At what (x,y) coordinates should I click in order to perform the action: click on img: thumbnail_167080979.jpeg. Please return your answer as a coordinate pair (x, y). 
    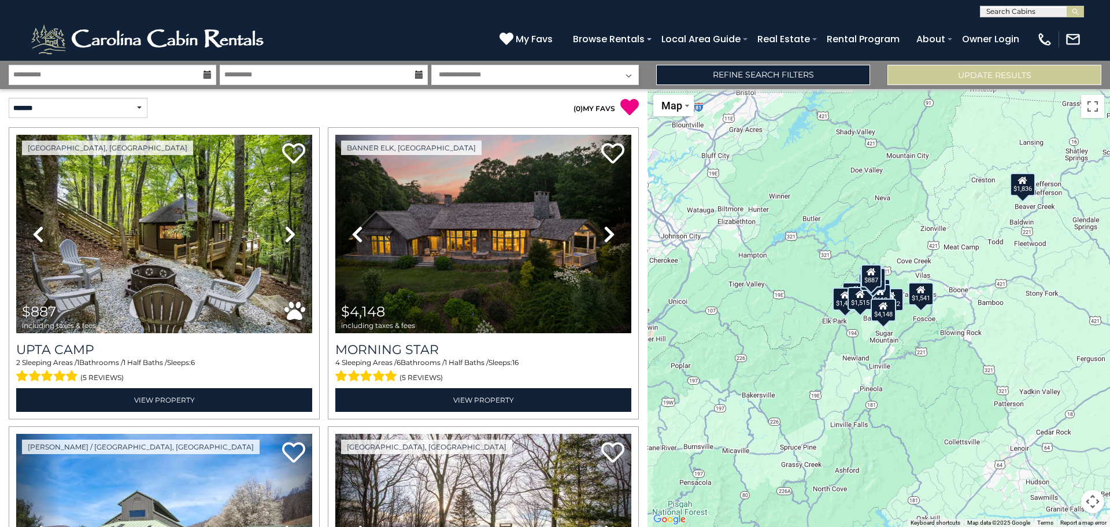
    Looking at the image, I should click on (164, 234).